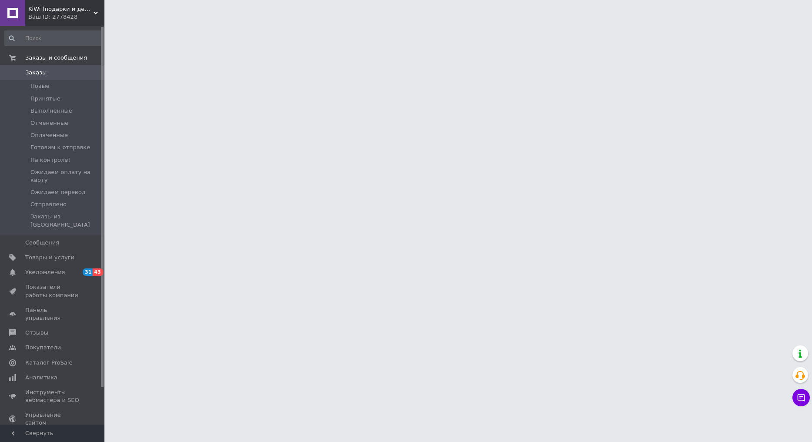 The height and width of the screenshot is (442, 812). I want to click on span: Новые, so click(40, 86).